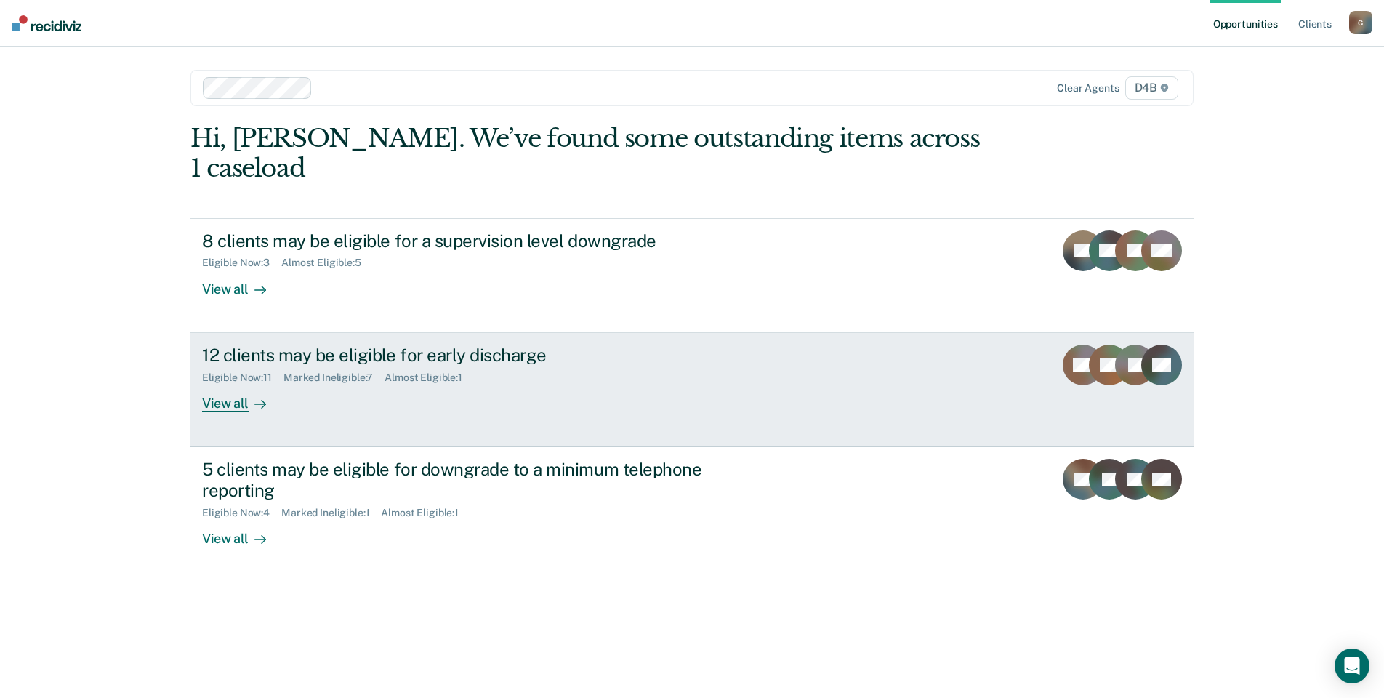 This screenshot has width=1384, height=698. I want to click on div: Eligible Now : 3, so click(241, 262).